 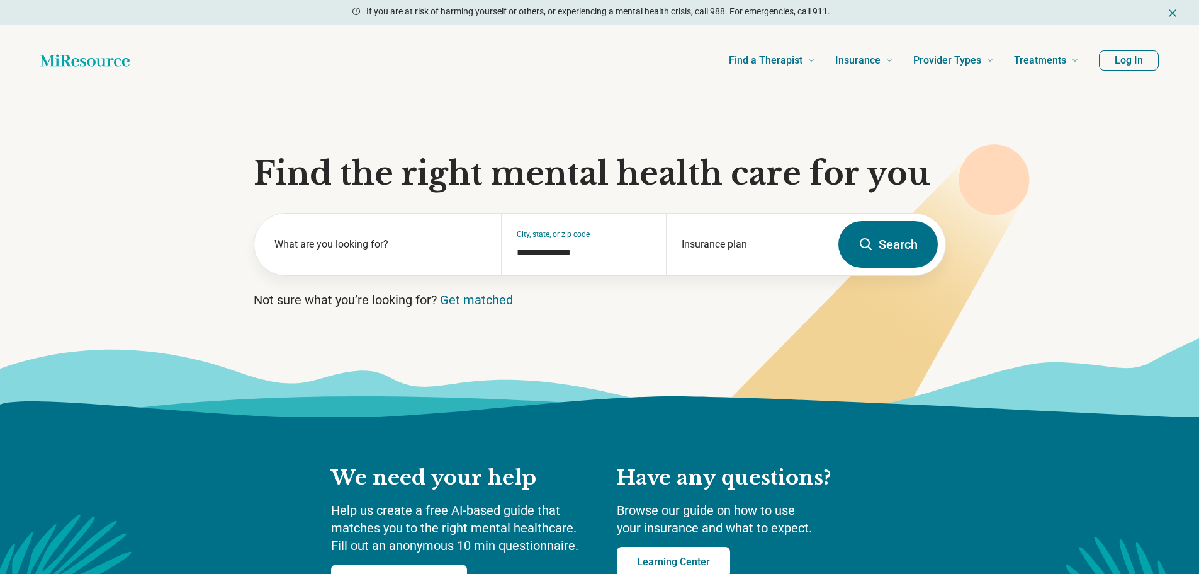 I want to click on span: Find a Therapist, so click(x=766, y=60).